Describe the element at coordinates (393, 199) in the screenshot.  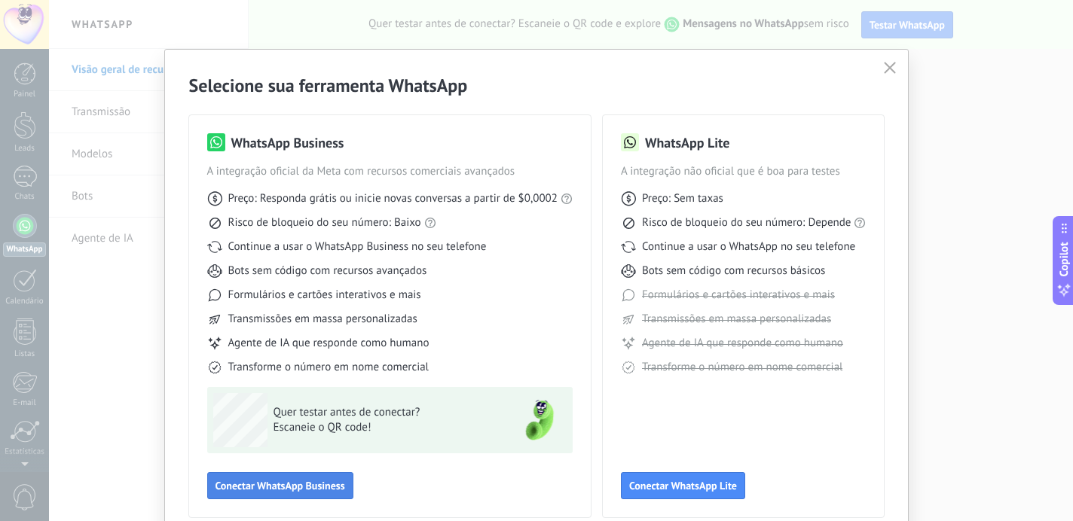
I see `span: Preço: Responda grátis ou inicie novas conversas a partir de $0,0002` at that location.